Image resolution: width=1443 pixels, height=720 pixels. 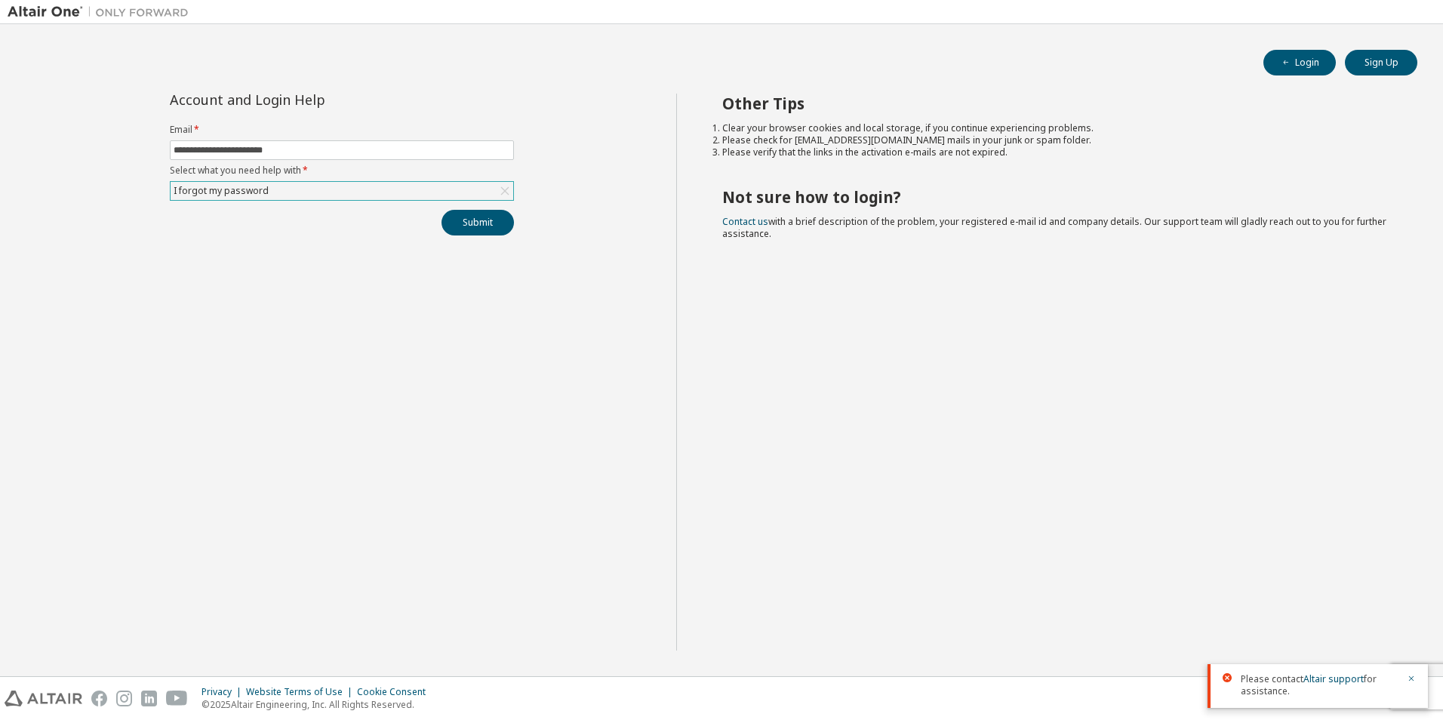 I want to click on img: youtube.svg, so click(x=177, y=698).